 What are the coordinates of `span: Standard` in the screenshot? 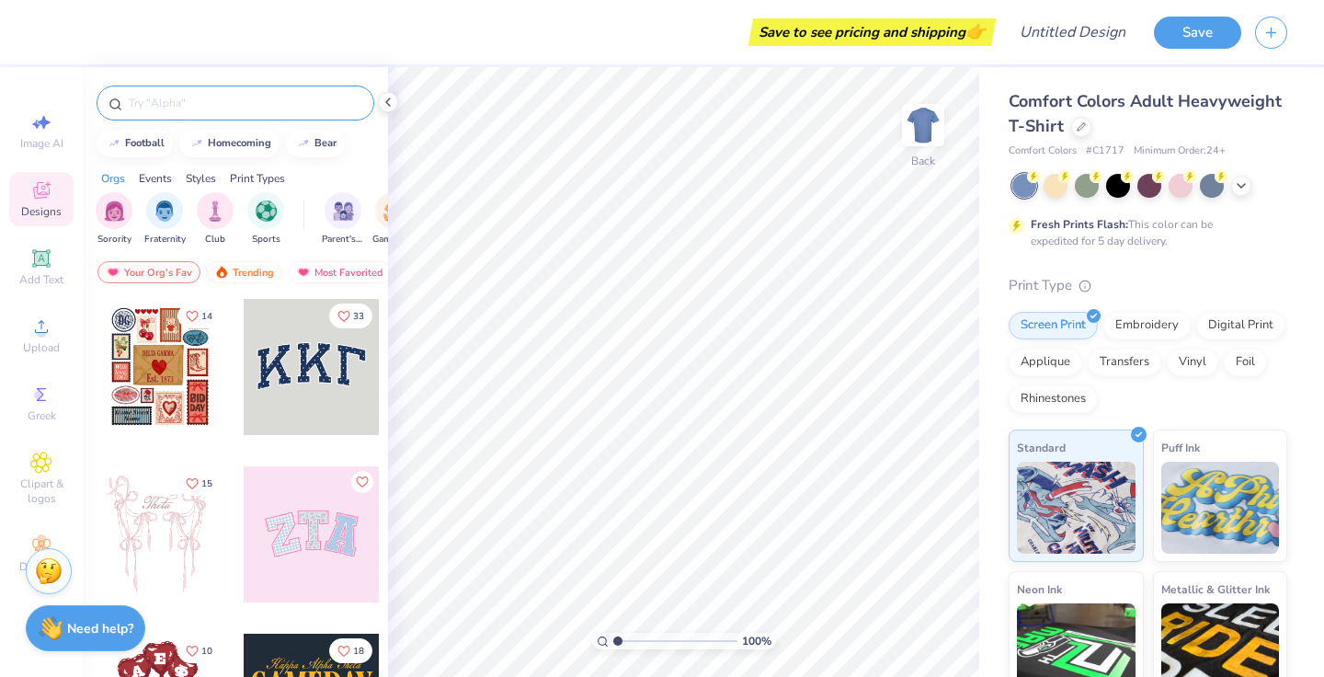 It's located at (1041, 447).